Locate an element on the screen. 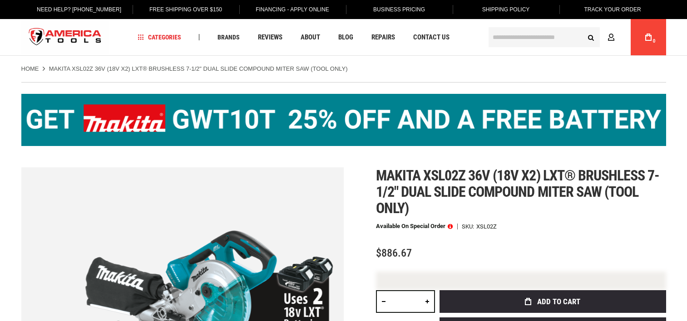  a: Contact Us is located at coordinates (431, 37).